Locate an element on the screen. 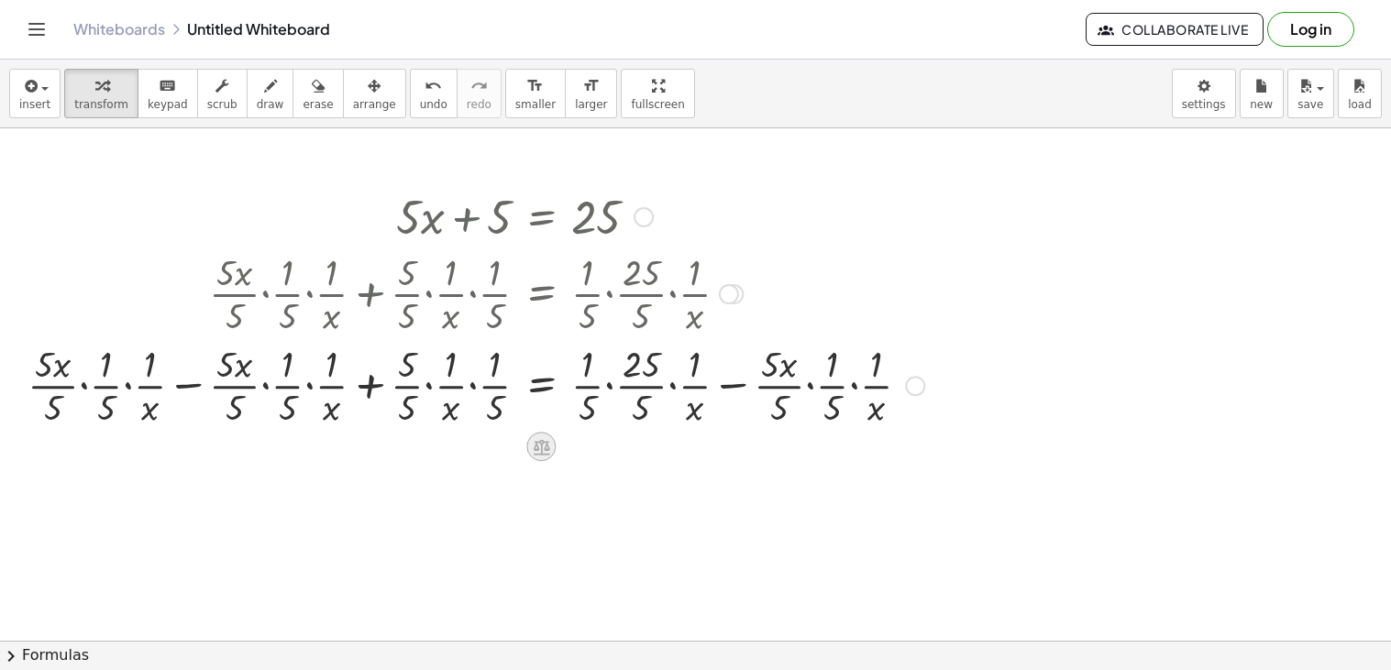 Image resolution: width=1391 pixels, height=670 pixels. button: scrub is located at coordinates (222, 94).